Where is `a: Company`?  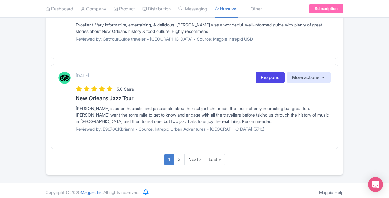 a: Company is located at coordinates (93, 9).